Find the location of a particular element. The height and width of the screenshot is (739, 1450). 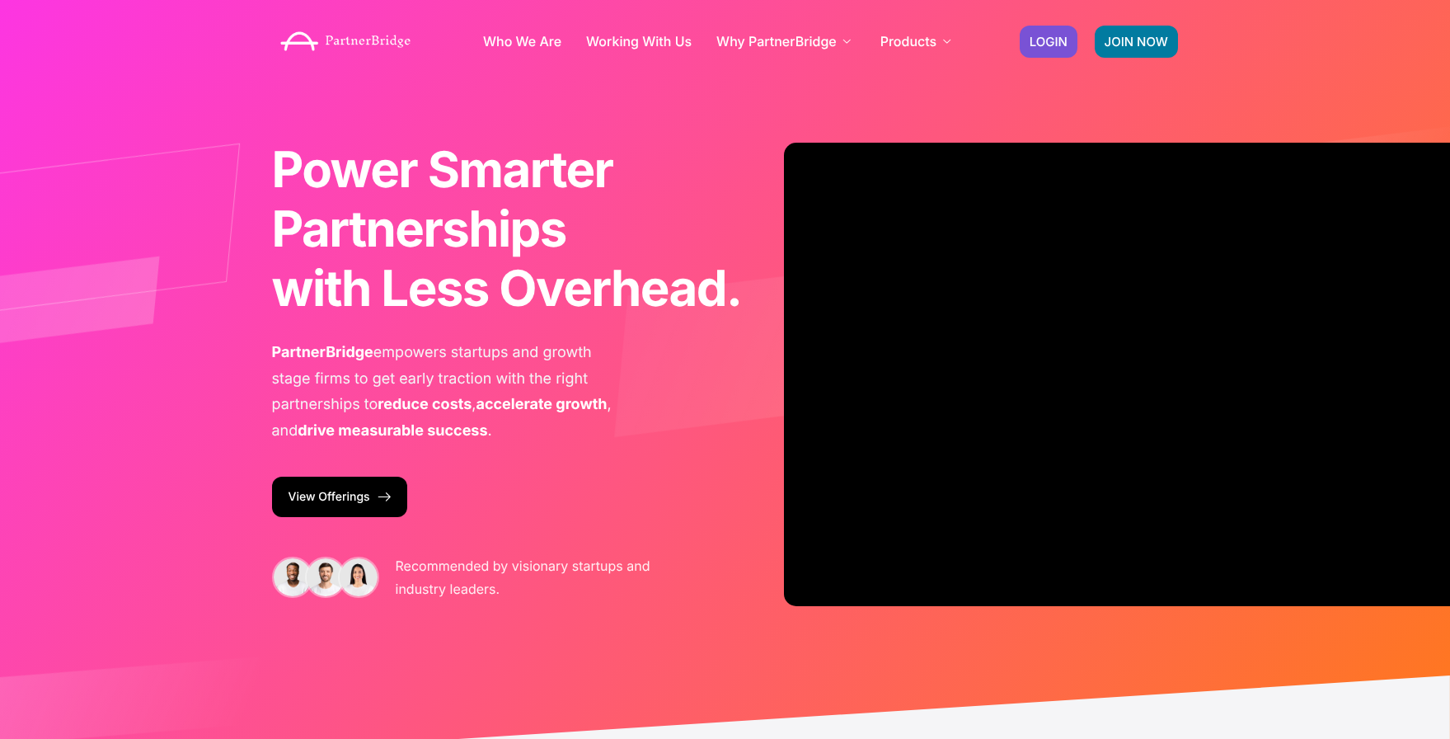

span: drive measurable success is located at coordinates (392, 430).